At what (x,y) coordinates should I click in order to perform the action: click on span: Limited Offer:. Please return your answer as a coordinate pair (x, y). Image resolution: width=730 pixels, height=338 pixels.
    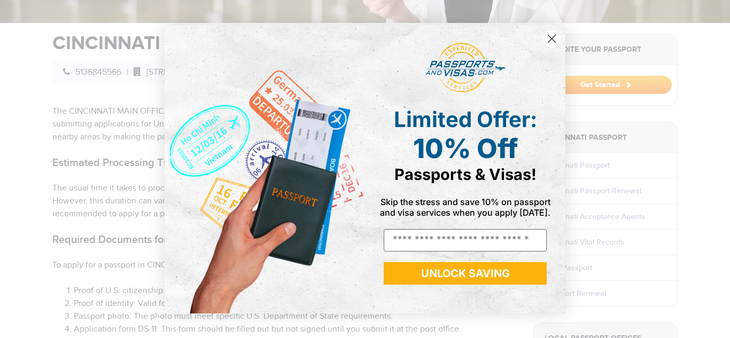
    Looking at the image, I should click on (465, 119).